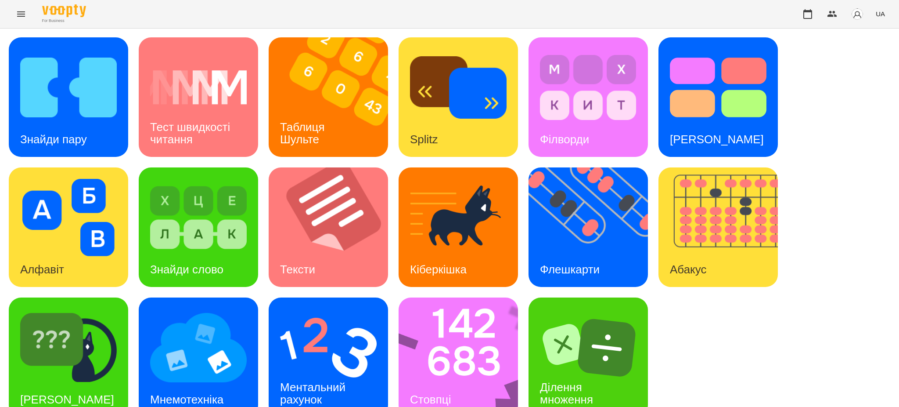 This screenshot has width=899, height=407. Describe the element at coordinates (69, 217) in the screenshot. I see `img: Алфавіт` at that location.